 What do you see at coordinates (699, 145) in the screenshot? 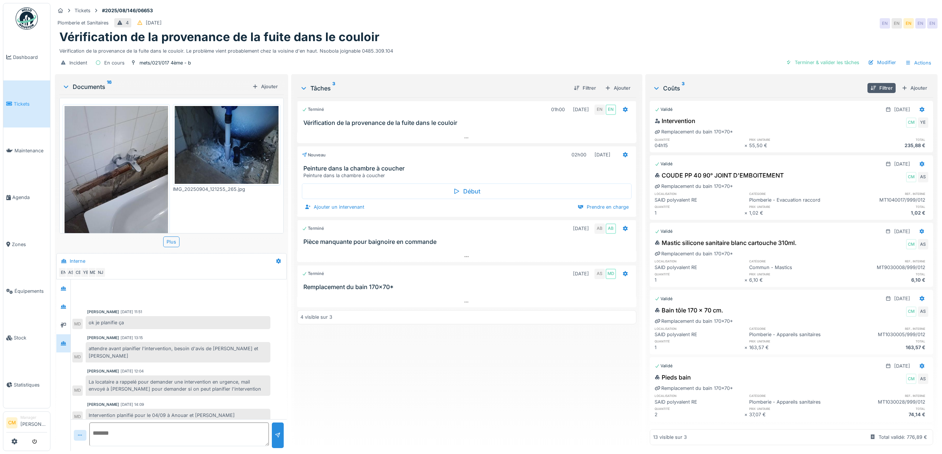
I see `div: 04h15` at bounding box center [699, 145].